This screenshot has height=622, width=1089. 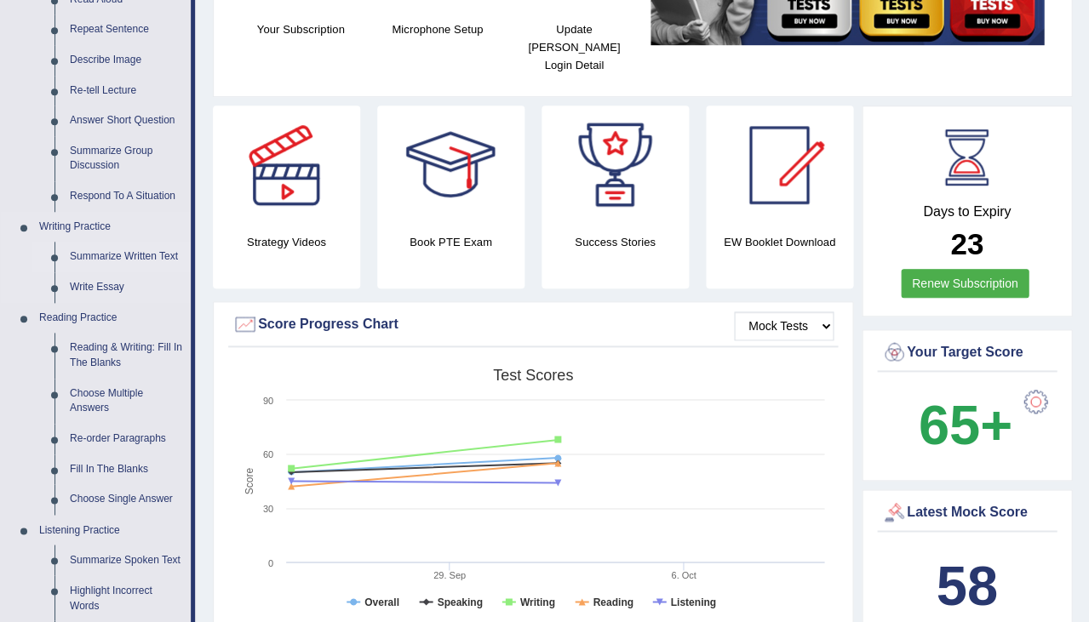 What do you see at coordinates (459, 602) in the screenshot?
I see `tspan: Speaking` at bounding box center [459, 602].